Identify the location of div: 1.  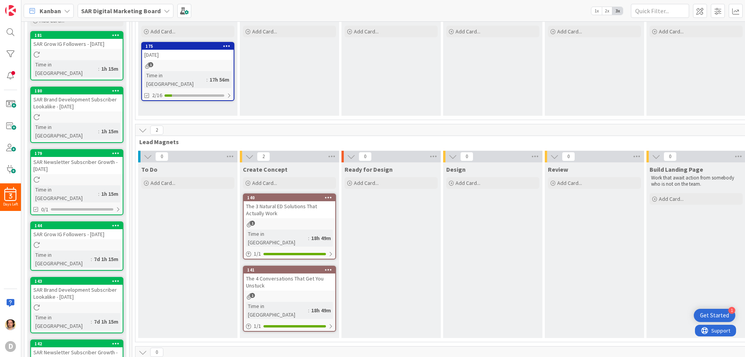
(732, 310).